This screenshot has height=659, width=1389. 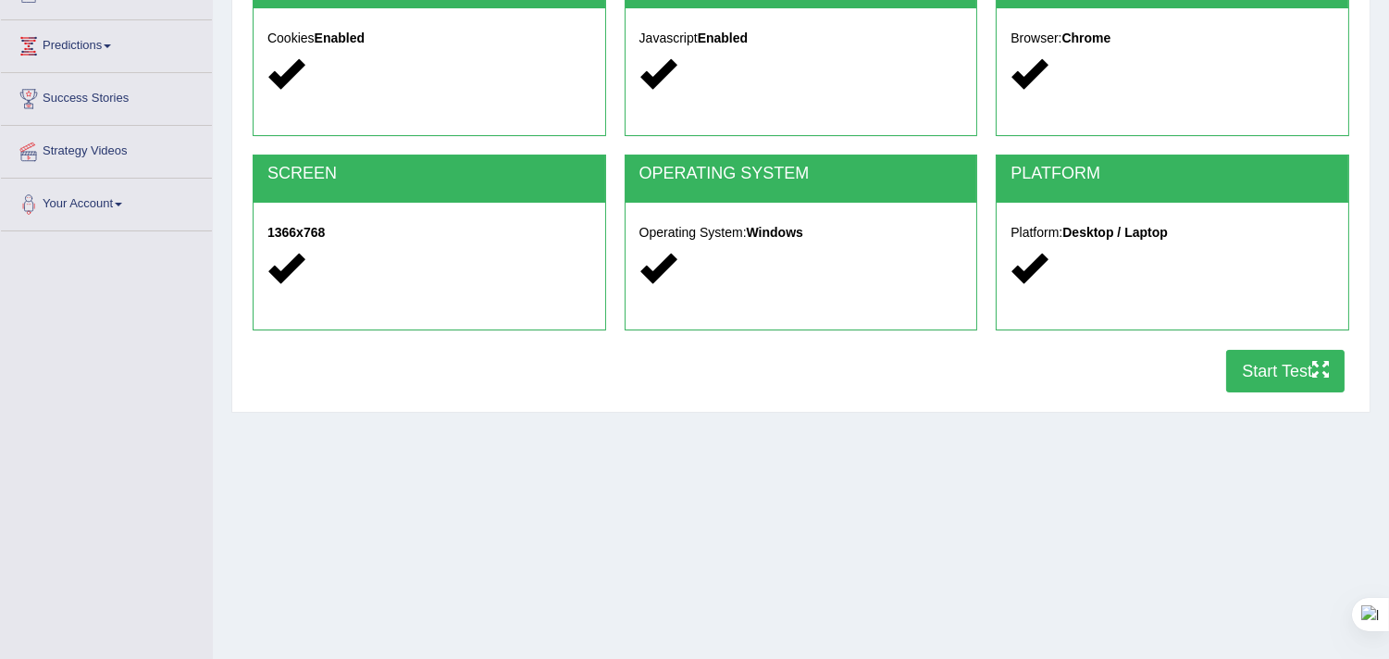 I want to click on h5: Javascript, so click(x=801, y=38).